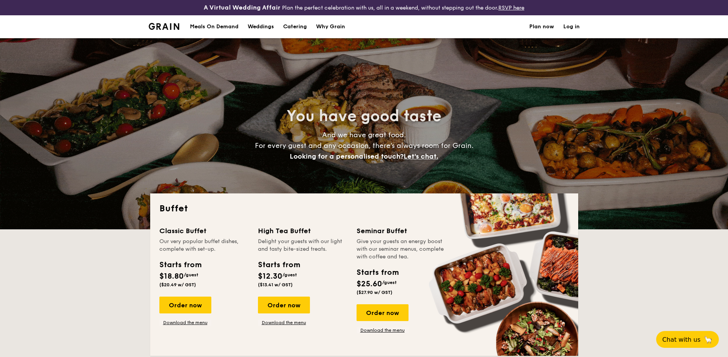 Image resolution: width=728 pixels, height=357 pixels. What do you see at coordinates (270, 276) in the screenshot?
I see `span: $12.30` at bounding box center [270, 276].